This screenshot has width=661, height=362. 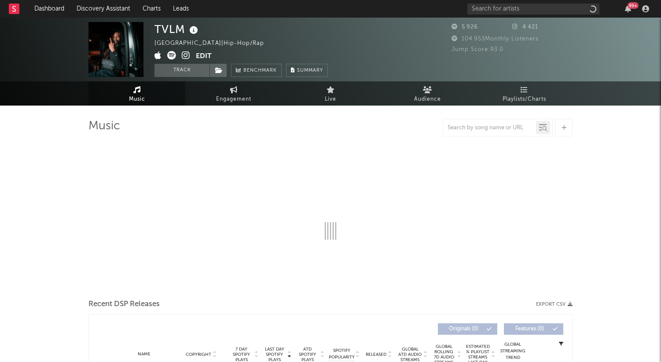 What do you see at coordinates (465, 27) in the screenshot?
I see `span: 5 926` at bounding box center [465, 27].